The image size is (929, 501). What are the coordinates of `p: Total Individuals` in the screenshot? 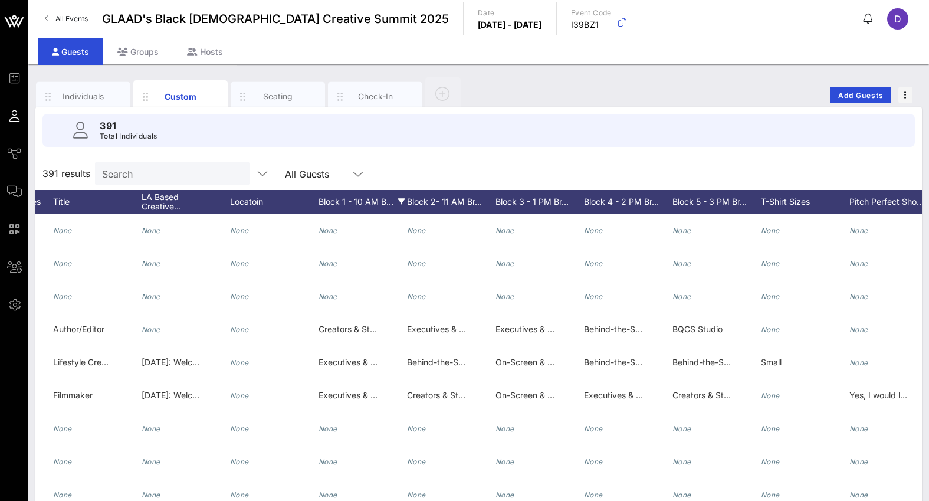 It's located at (129, 136).